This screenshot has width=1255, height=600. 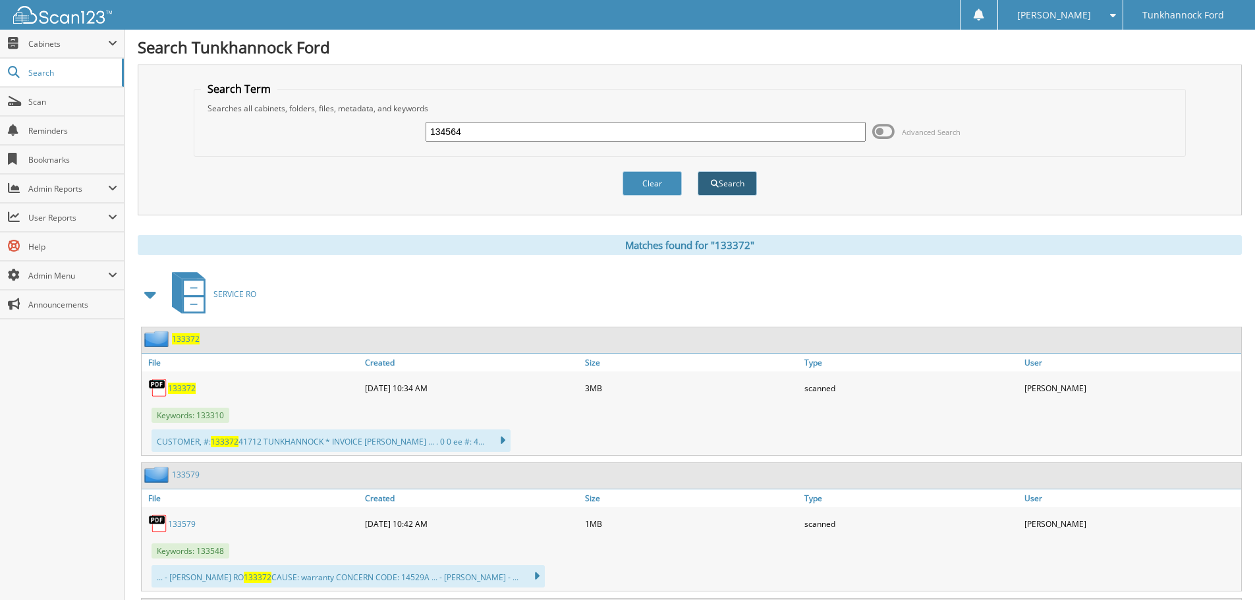 What do you see at coordinates (692, 388) in the screenshot?
I see `div: 3MB` at bounding box center [692, 388].